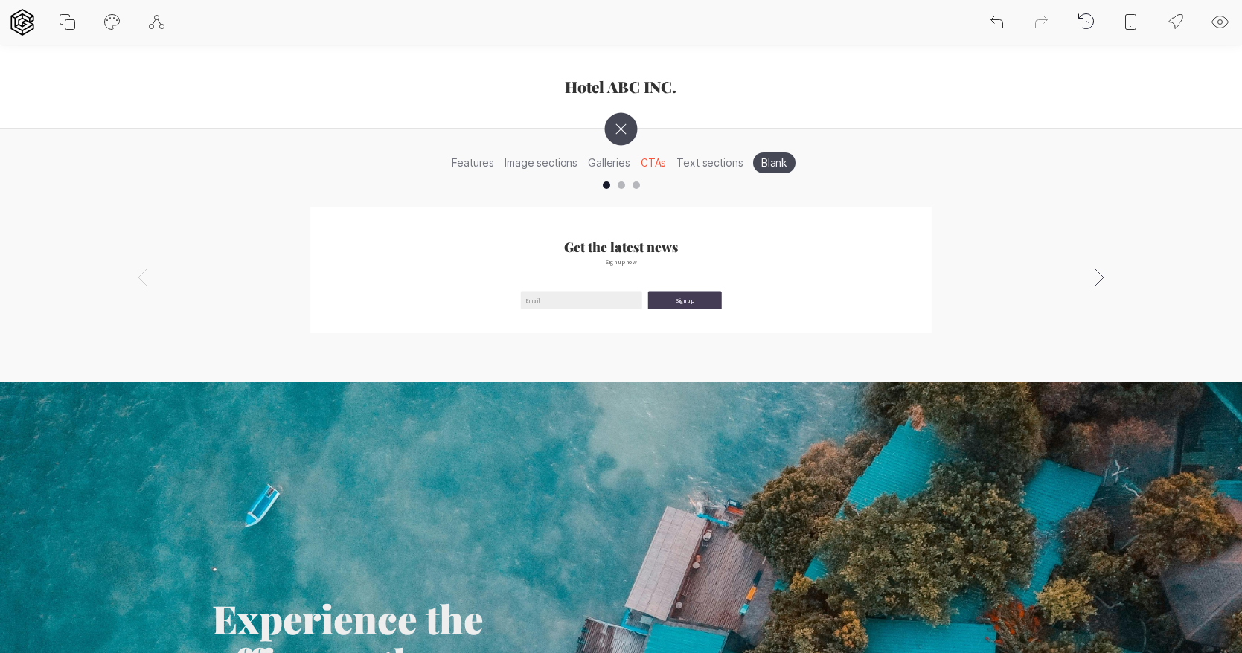  Describe the element at coordinates (609, 162) in the screenshot. I see `li: Galleries` at that location.